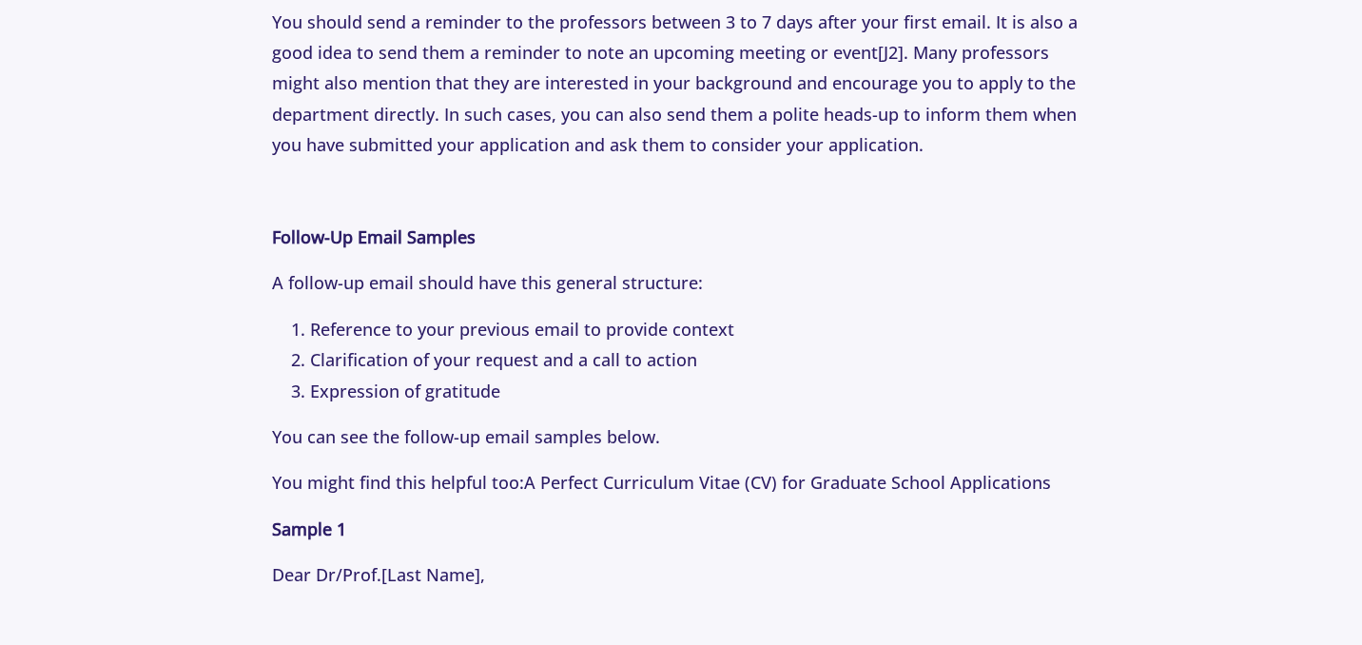 This screenshot has height=645, width=1362. What do you see at coordinates (699, 329) in the screenshot?
I see `li: Reference to your previous email to provide context` at bounding box center [699, 329].